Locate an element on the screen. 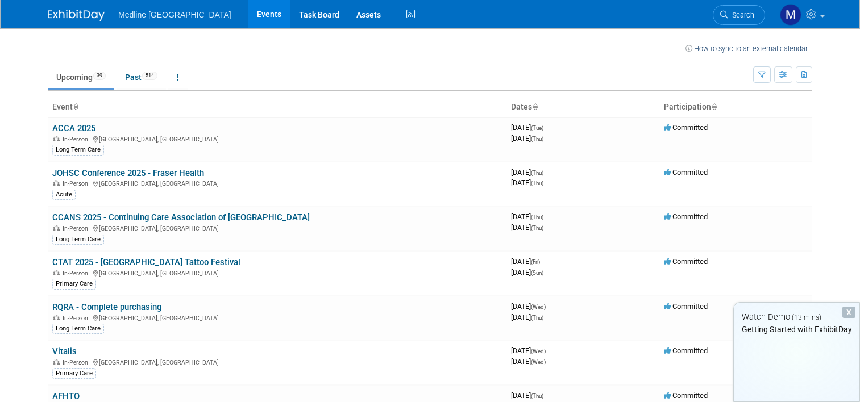 This screenshot has width=860, height=402. div: Getting Started with ExhibitDay is located at coordinates (796, 330).